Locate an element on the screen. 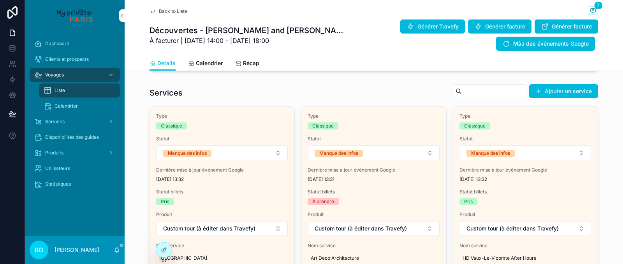 The image size is (623, 264). button: Ajouter un service is located at coordinates (564, 91).